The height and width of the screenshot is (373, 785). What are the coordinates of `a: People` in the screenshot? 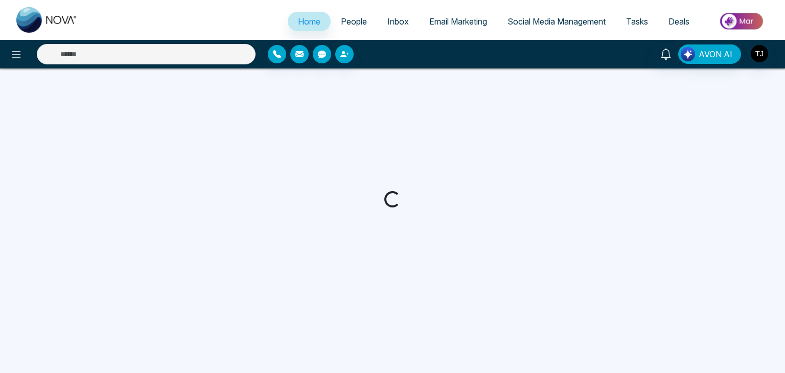 It's located at (354, 21).